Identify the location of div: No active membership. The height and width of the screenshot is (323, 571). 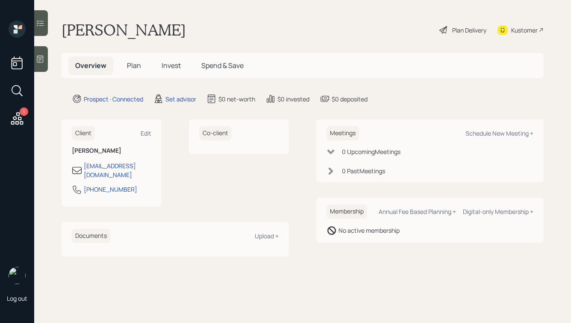
(369, 230).